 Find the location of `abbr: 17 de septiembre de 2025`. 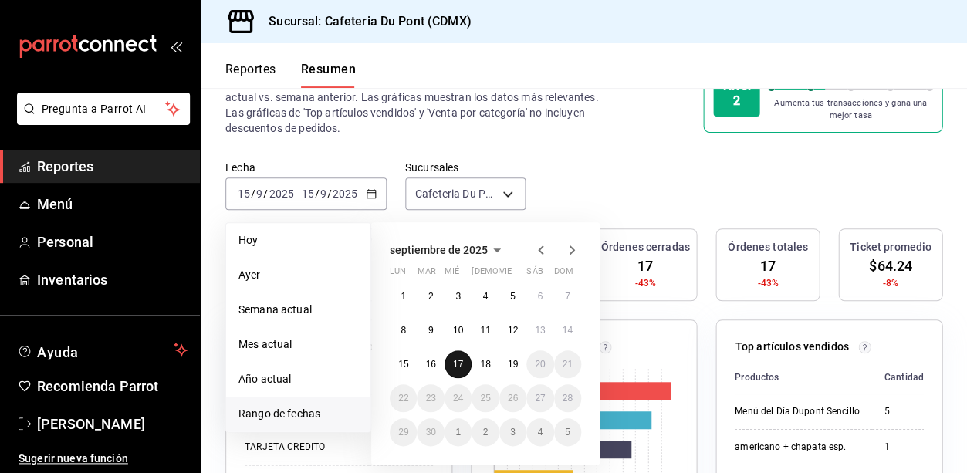

abbr: 17 de septiembre de 2025 is located at coordinates (457, 364).